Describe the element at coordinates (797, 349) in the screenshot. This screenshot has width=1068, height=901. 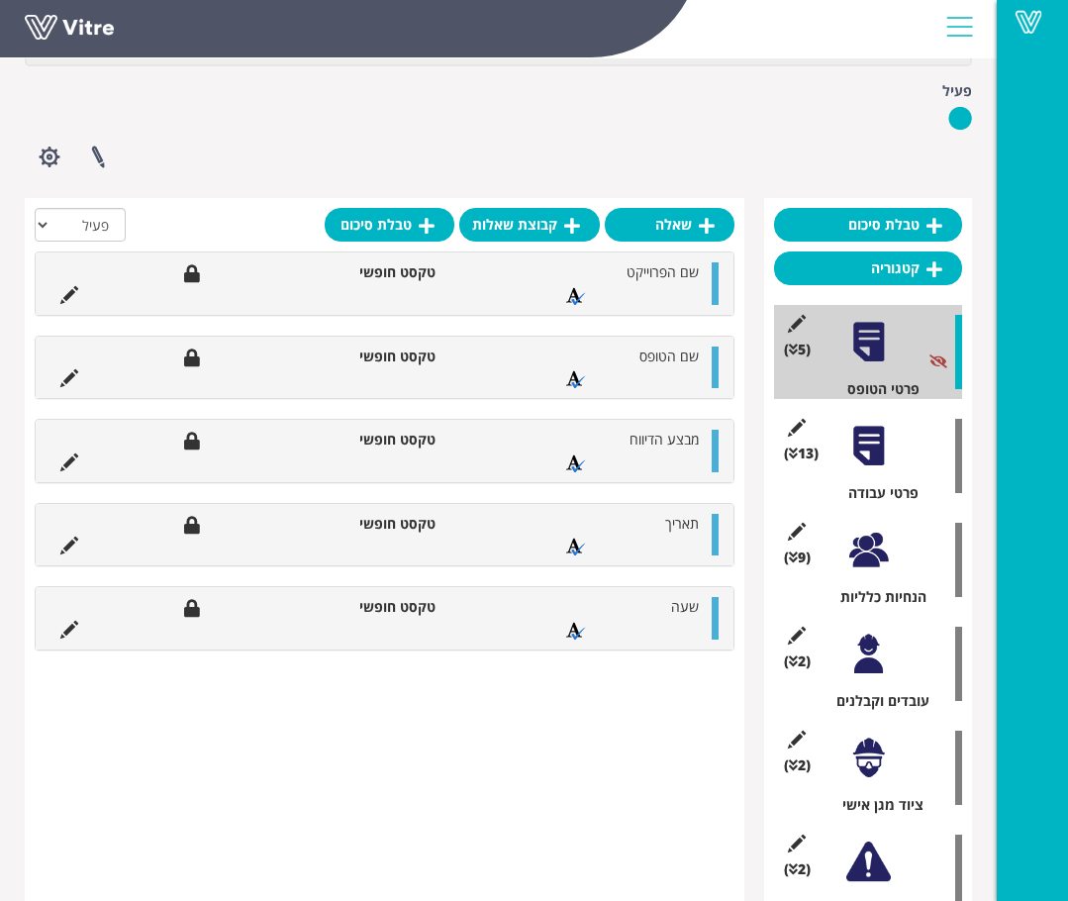
I see `span: (5 )` at that location.